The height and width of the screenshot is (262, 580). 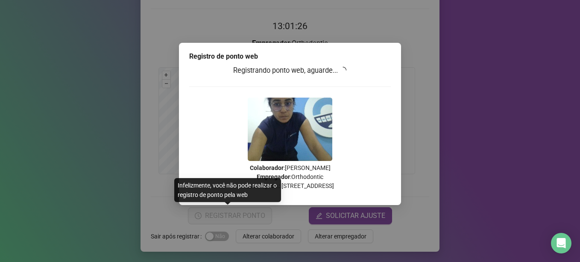 What do you see at coordinates (343, 70) in the screenshot?
I see `span: loading` at bounding box center [343, 70].